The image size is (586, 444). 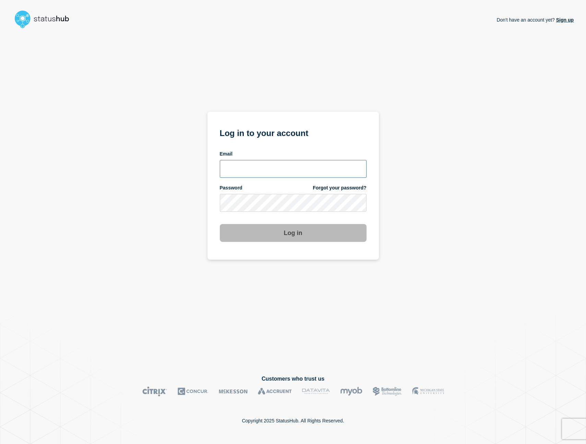 What do you see at coordinates (155, 391) in the screenshot?
I see `img: Citrix logo` at bounding box center [155, 391].